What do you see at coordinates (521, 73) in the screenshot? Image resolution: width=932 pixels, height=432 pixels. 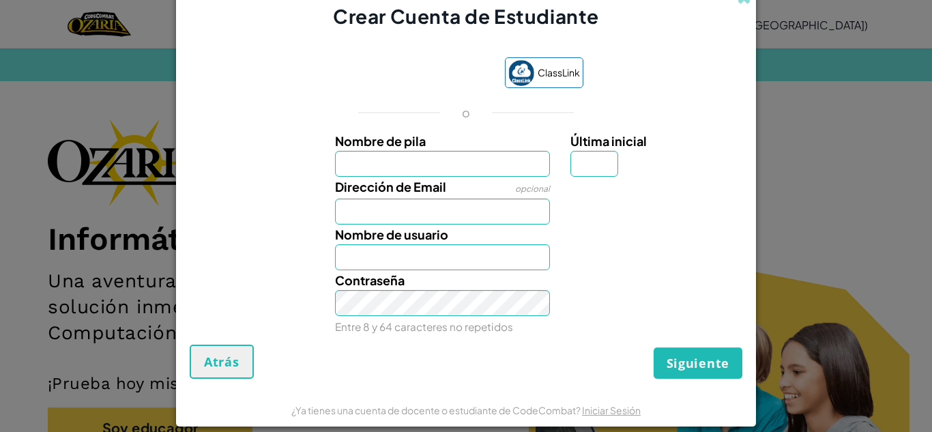 I see `img: classlink-logo-small.png` at bounding box center [521, 73].